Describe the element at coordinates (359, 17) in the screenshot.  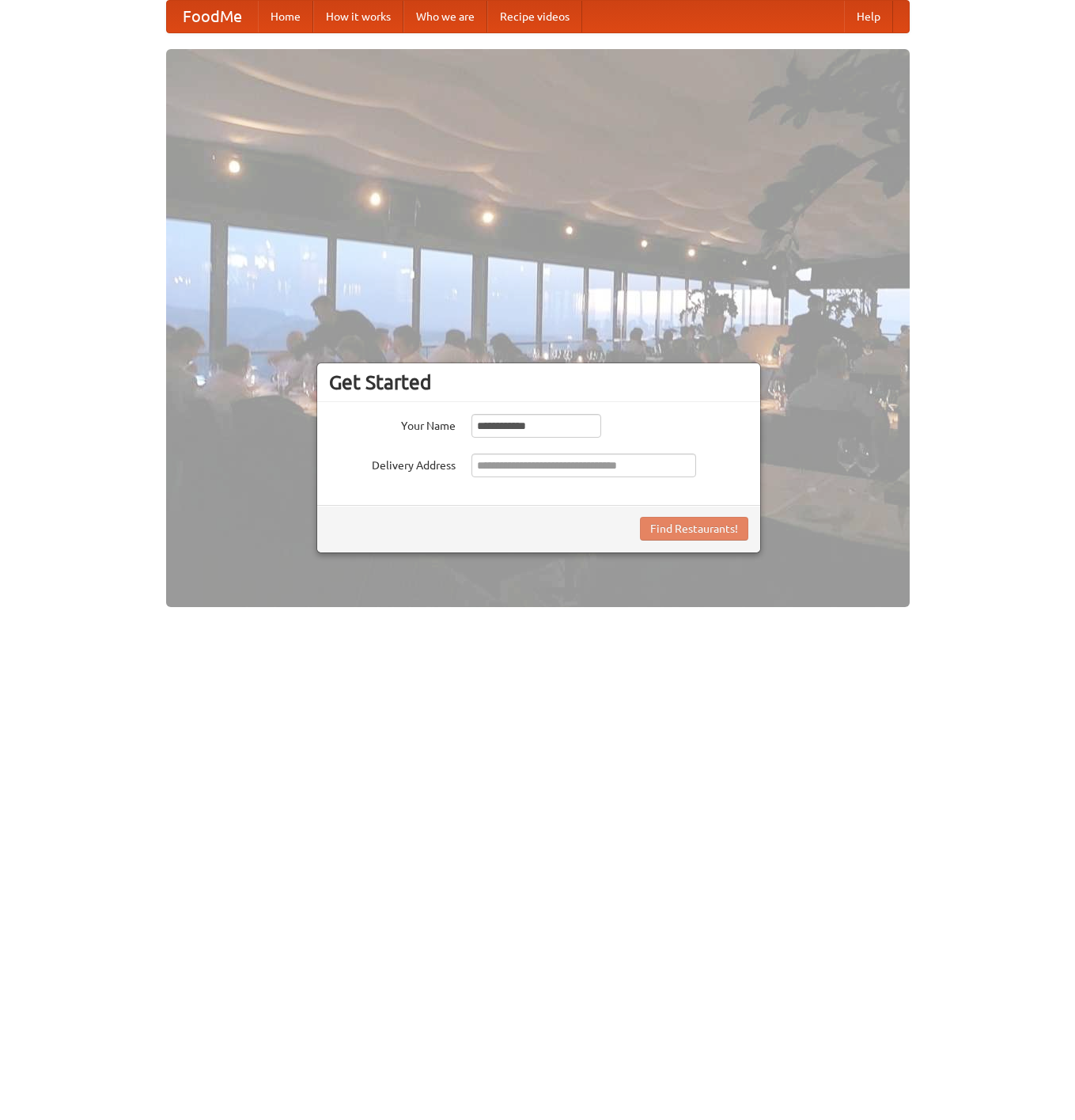
I see `a: How it works` at that location.